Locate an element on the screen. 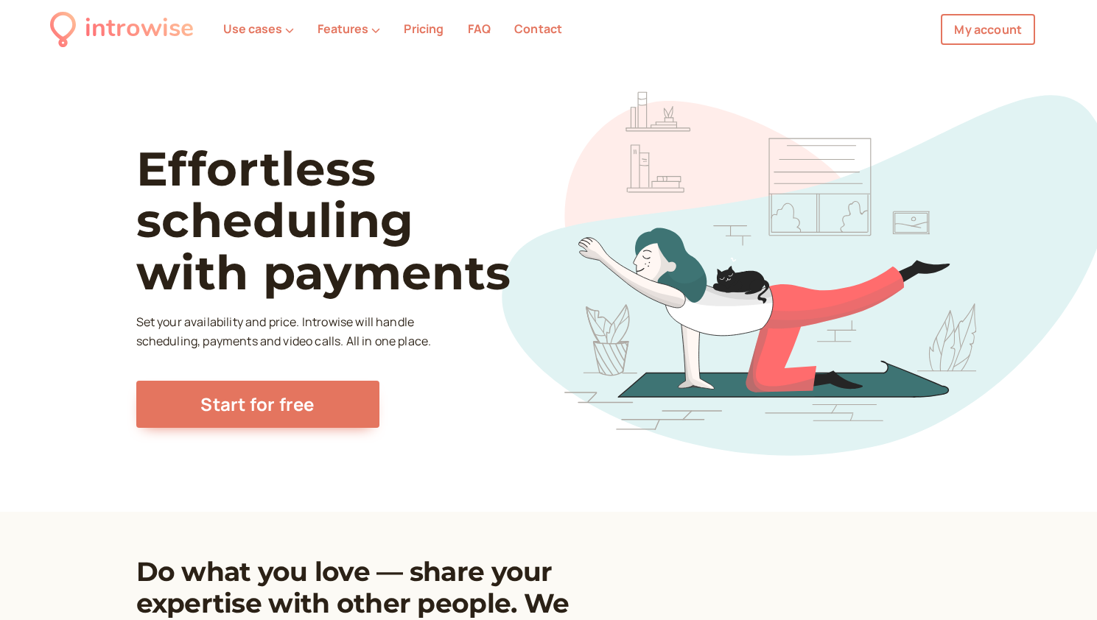 The height and width of the screenshot is (620, 1097). div: introwise is located at coordinates (139, 29).